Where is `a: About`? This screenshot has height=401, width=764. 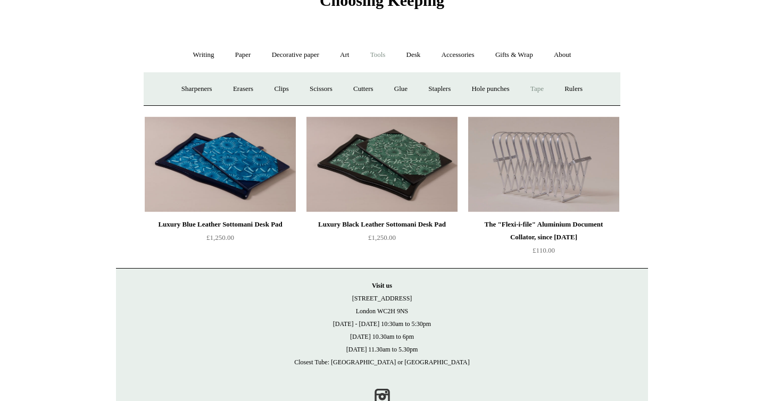
a: About is located at coordinates (563, 55).